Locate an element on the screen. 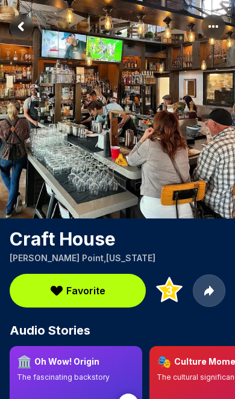 This screenshot has width=235, height=399. h1: Craft House is located at coordinates (117, 239).